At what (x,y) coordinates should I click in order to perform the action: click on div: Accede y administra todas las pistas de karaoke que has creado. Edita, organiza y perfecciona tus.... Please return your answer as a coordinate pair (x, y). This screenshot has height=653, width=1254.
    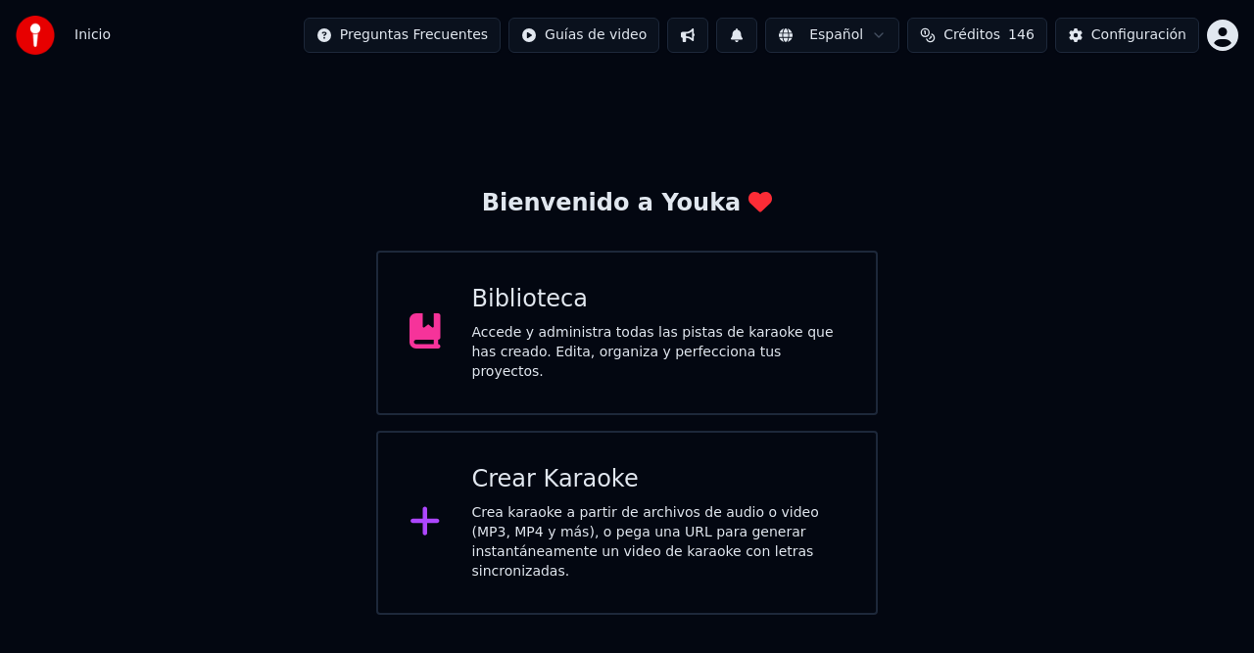
    Looking at the image, I should click on (658, 353).